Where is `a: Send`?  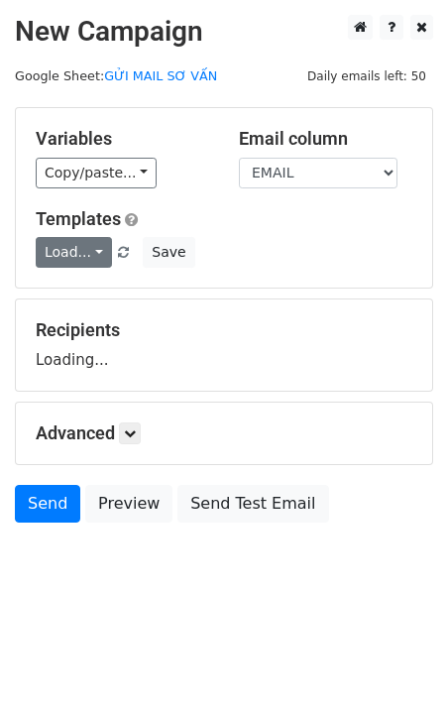 a: Send is located at coordinates (48, 504).